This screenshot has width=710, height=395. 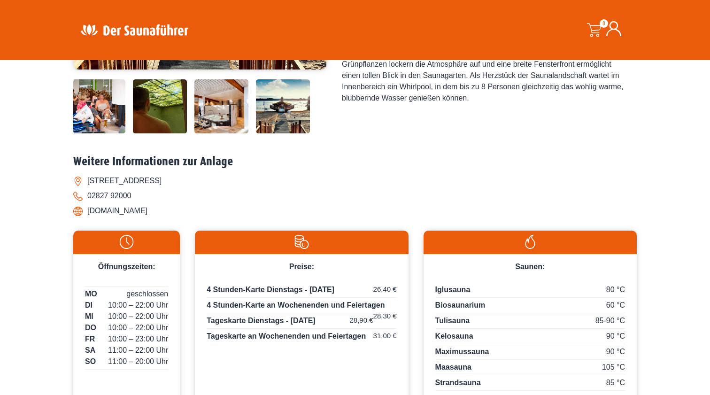 I want to click on p: Tageskarte an Wochenenden und Feiertagen, so click(x=301, y=336).